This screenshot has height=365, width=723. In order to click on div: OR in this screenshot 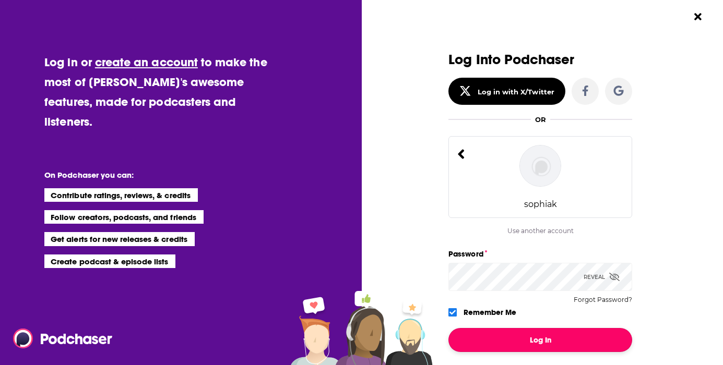, I will do `click(540, 119)`.